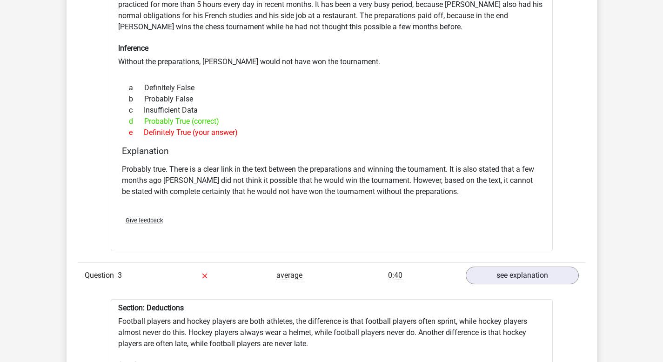 The image size is (663, 362). Describe the element at coordinates (332, 88) in the screenshot. I see `div: Definitely False` at that location.